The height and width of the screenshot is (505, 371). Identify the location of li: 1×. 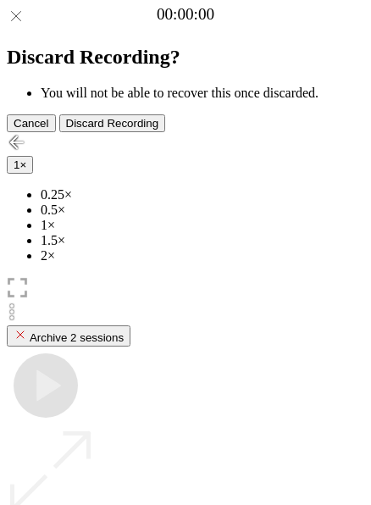
(202, 225).